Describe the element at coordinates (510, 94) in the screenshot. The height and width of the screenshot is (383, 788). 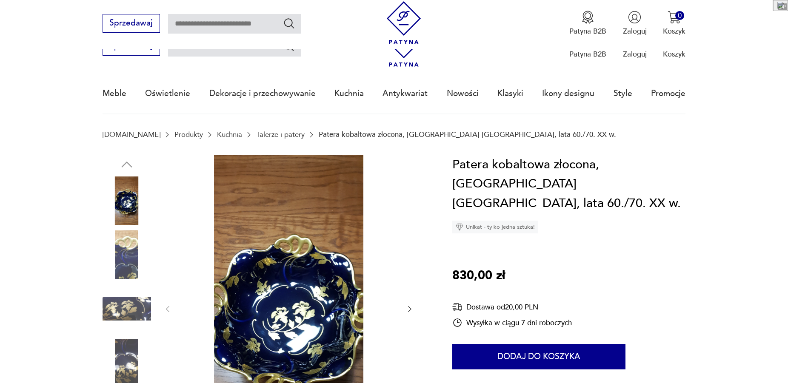
I see `a: Klasyki` at that location.